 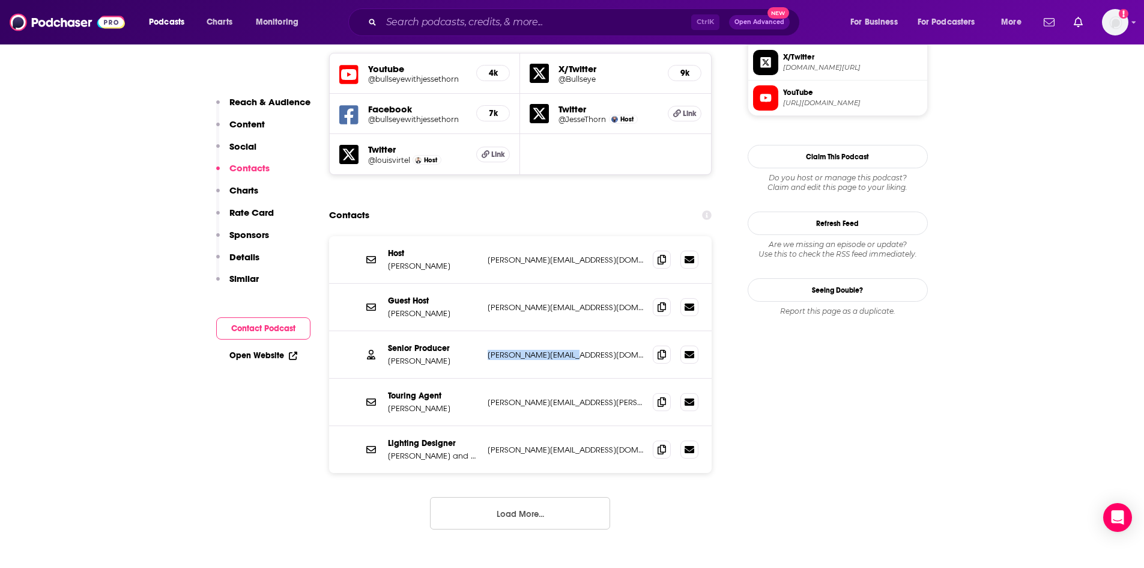 I want to click on h5: @Bullseye, so click(x=608, y=79).